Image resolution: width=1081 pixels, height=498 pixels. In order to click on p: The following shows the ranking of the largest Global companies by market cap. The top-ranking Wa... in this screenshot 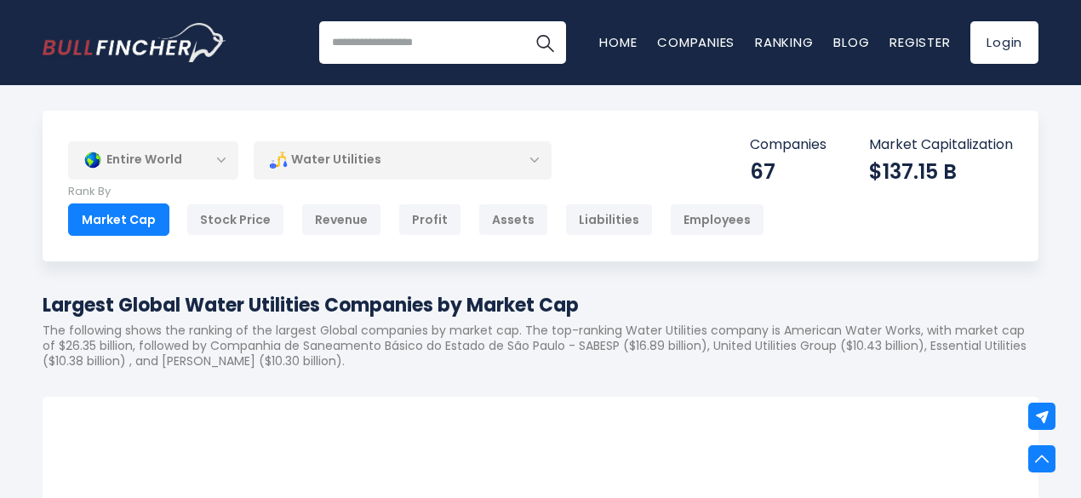, I will do `click(540, 345)`.